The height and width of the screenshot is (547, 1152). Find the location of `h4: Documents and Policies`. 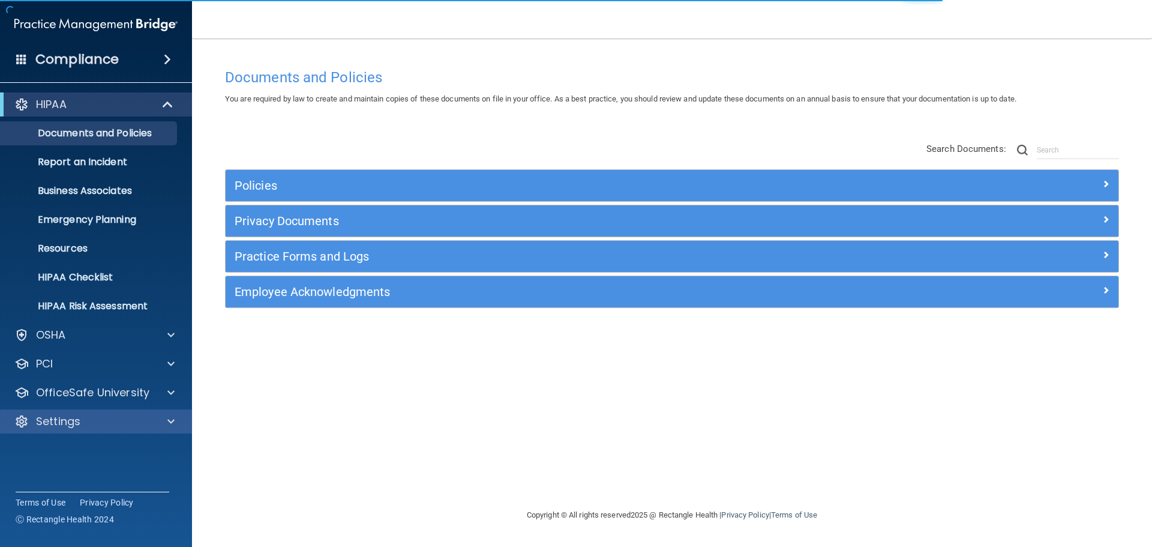

h4: Documents and Policies is located at coordinates (672, 77).